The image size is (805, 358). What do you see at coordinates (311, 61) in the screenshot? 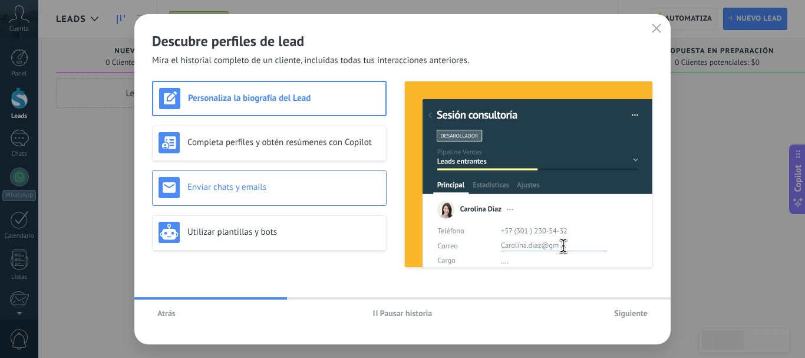
I see `span: Mira el historial completo de un cliente, incluidas todas tus interacciones anteriores.` at bounding box center [311, 61].